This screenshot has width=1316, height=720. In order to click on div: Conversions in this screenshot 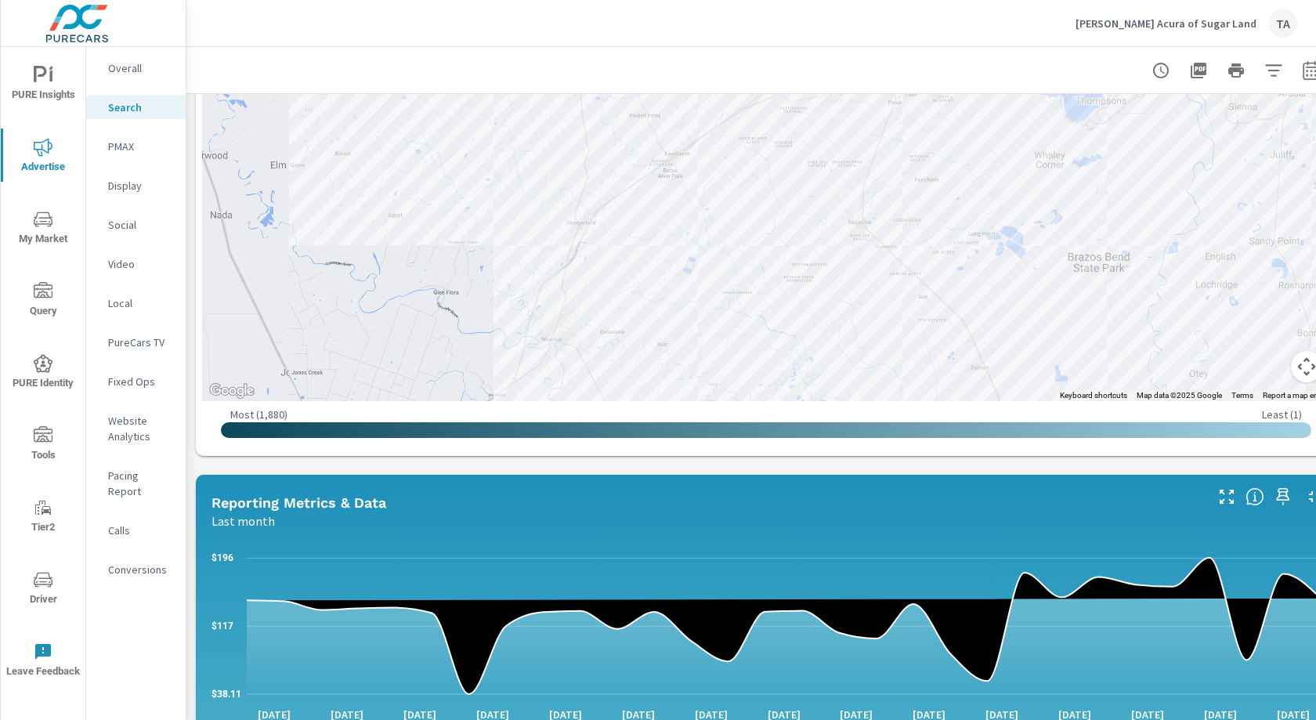, I will do `click(136, 569)`.